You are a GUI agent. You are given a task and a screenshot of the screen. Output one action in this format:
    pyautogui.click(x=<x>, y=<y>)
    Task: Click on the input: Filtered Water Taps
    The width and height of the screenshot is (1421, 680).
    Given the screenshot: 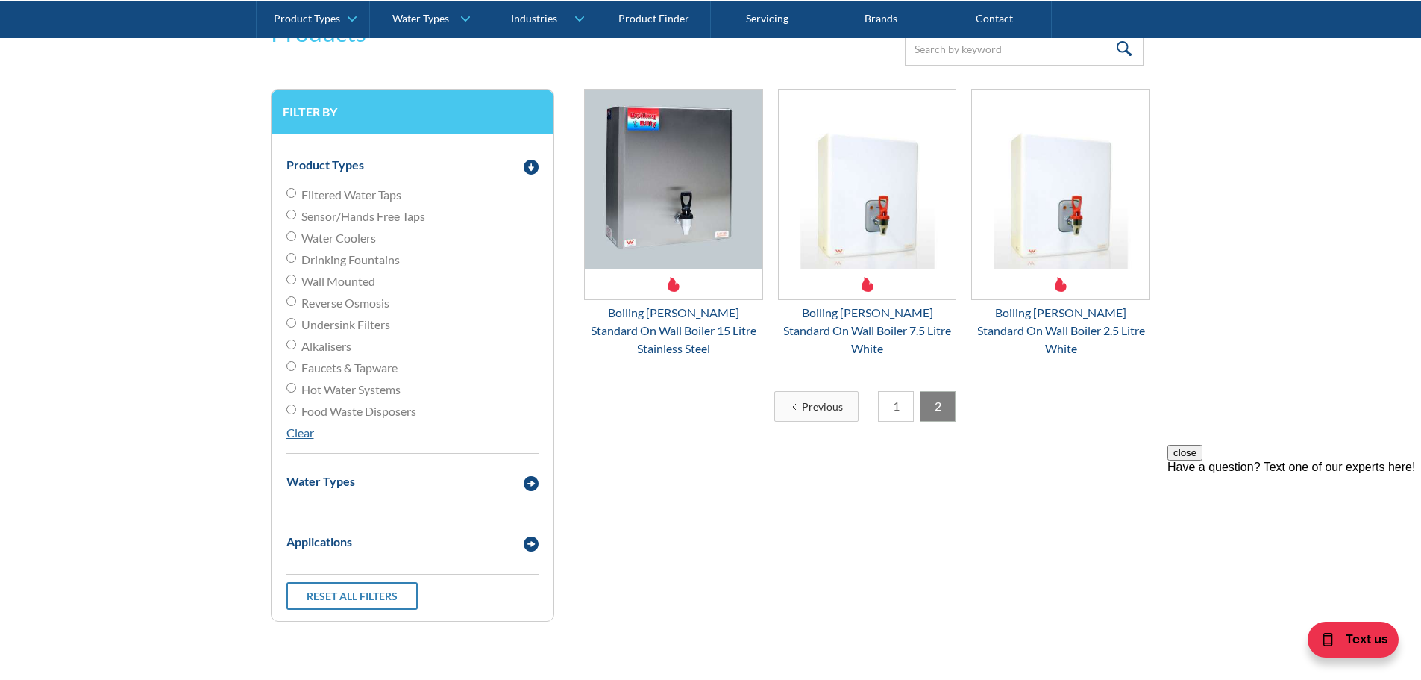 What is the action you would take?
    pyautogui.click(x=291, y=192)
    